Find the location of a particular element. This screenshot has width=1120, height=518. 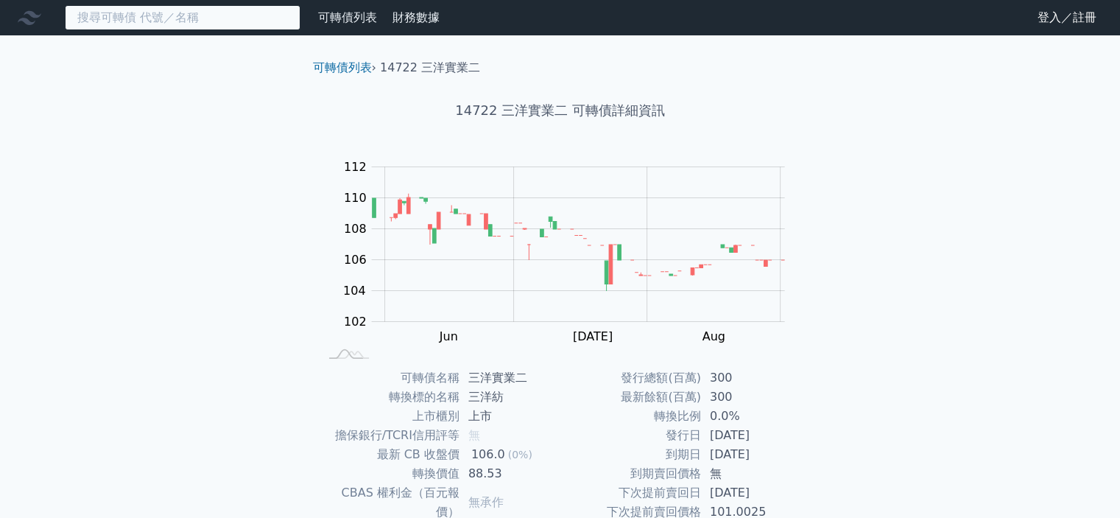

td: 無 is located at coordinates (751, 473).